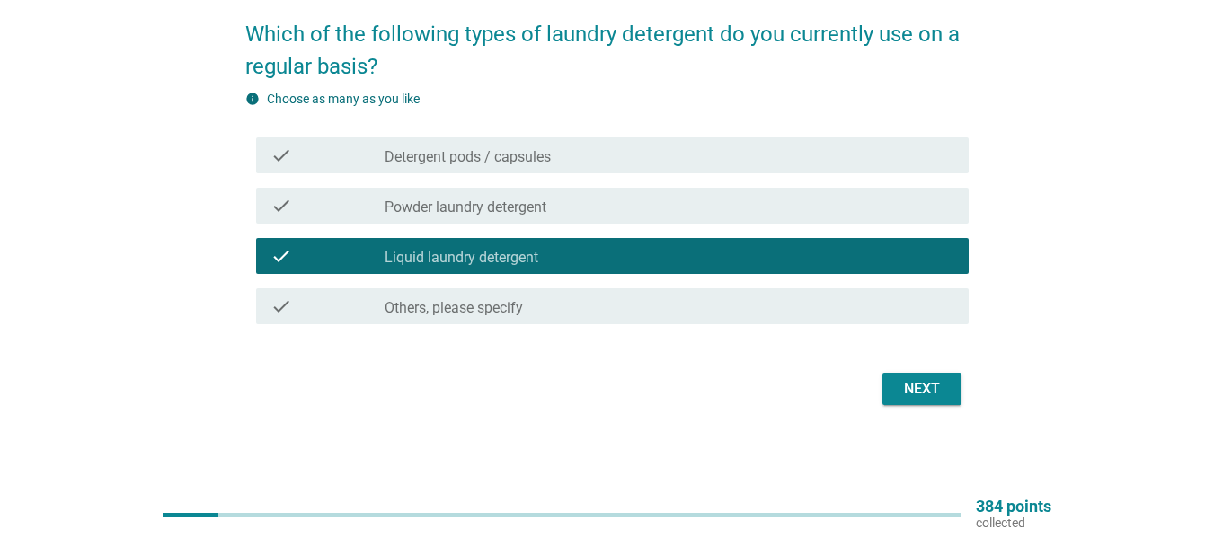  I want to click on label: Choose as many as you like, so click(343, 99).